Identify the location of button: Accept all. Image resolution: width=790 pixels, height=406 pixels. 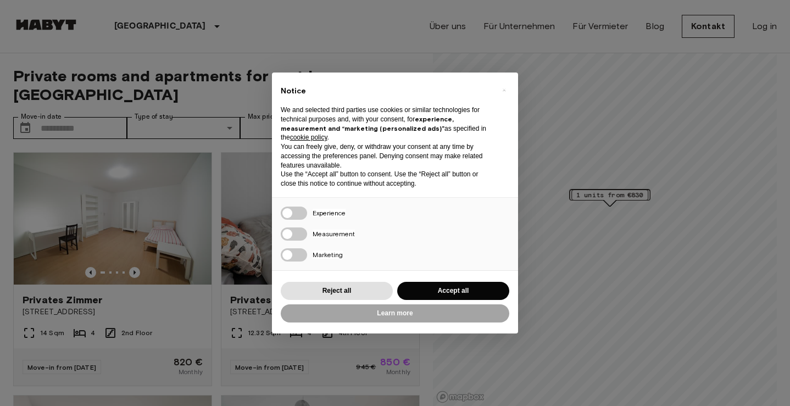
(453, 291).